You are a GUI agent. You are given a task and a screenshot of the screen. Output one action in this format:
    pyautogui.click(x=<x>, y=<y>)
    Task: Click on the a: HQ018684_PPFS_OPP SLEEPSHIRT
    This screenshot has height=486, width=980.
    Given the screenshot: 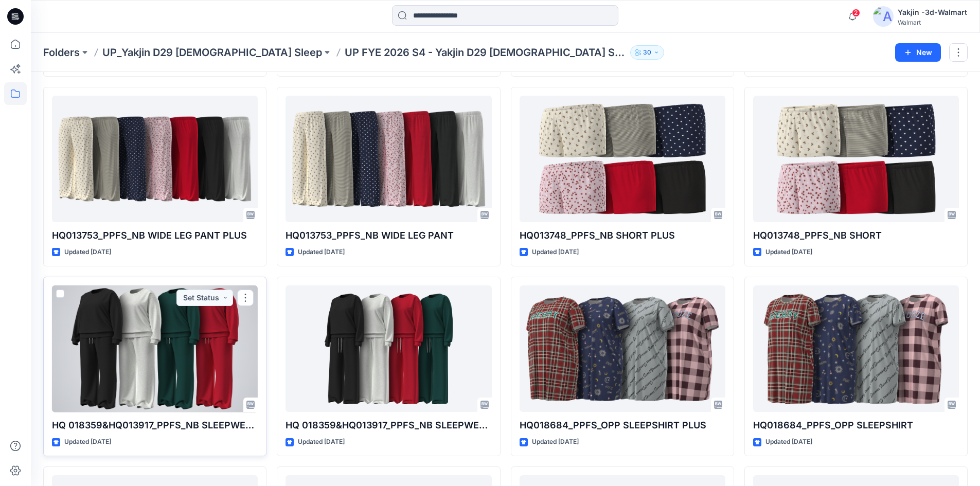 What is the action you would take?
    pyautogui.click(x=856, y=349)
    